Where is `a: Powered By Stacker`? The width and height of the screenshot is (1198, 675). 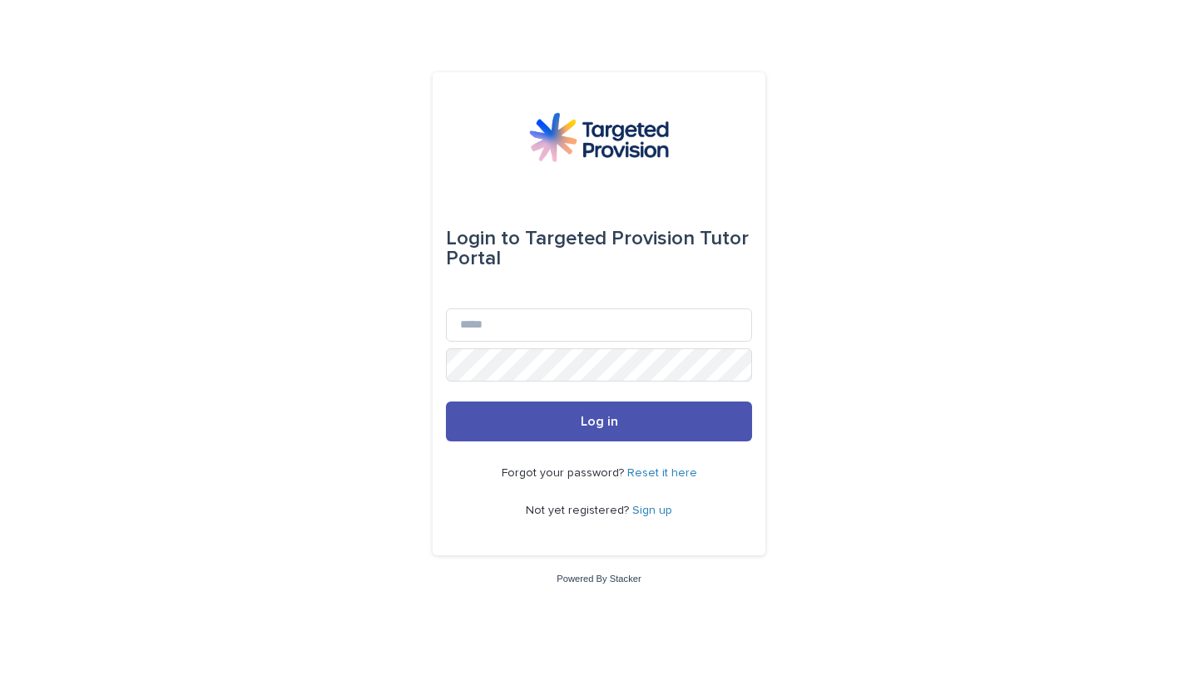 a: Powered By Stacker is located at coordinates (598, 579).